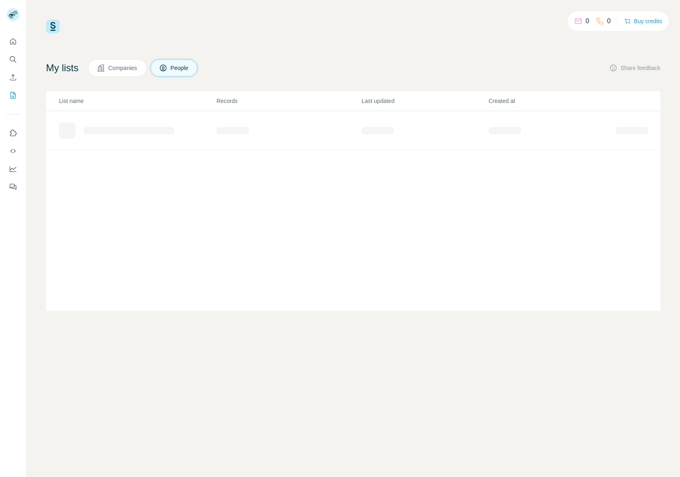 The width and height of the screenshot is (680, 477). What do you see at coordinates (13, 187) in the screenshot?
I see `button: Feedback` at bounding box center [13, 187].